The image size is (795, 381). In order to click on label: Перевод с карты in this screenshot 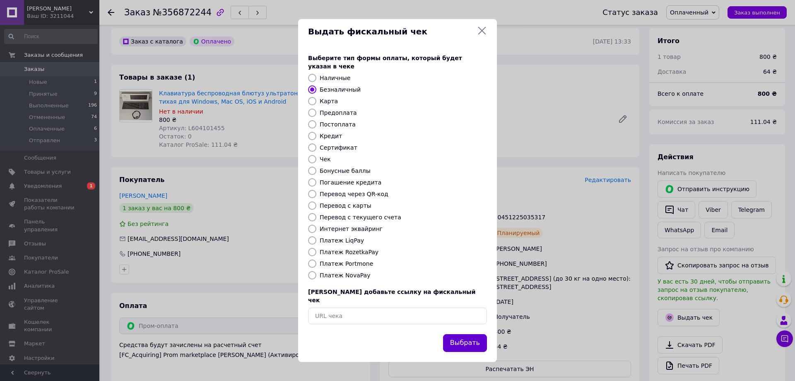, I will do `click(345, 205)`.